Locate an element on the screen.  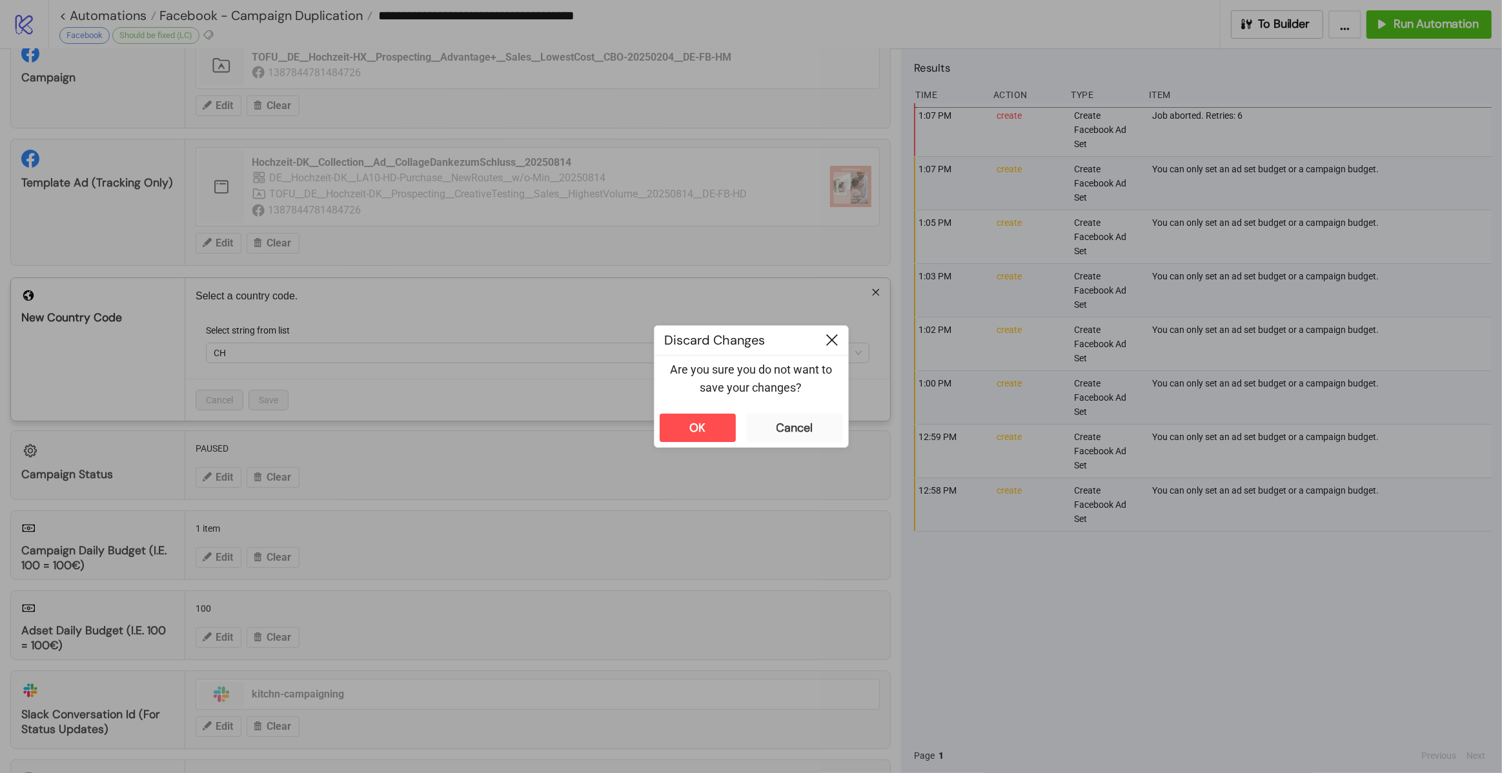
div: OK is located at coordinates (697, 428).